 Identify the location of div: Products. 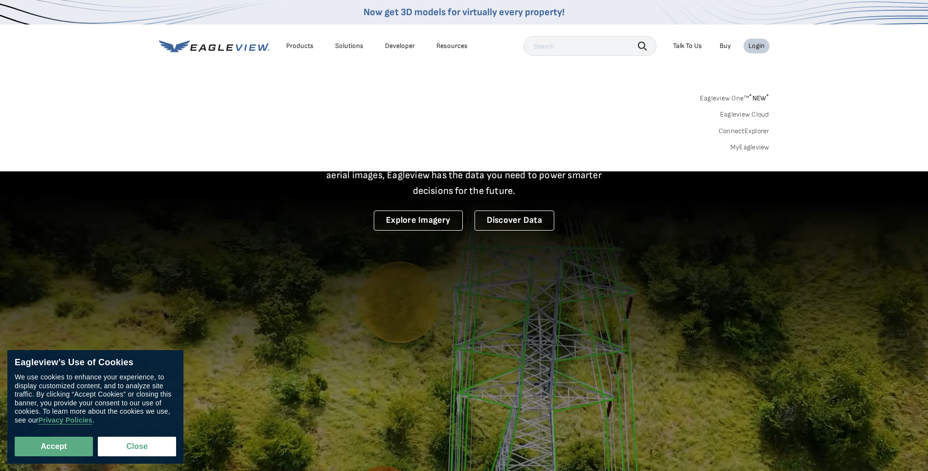
(300, 46).